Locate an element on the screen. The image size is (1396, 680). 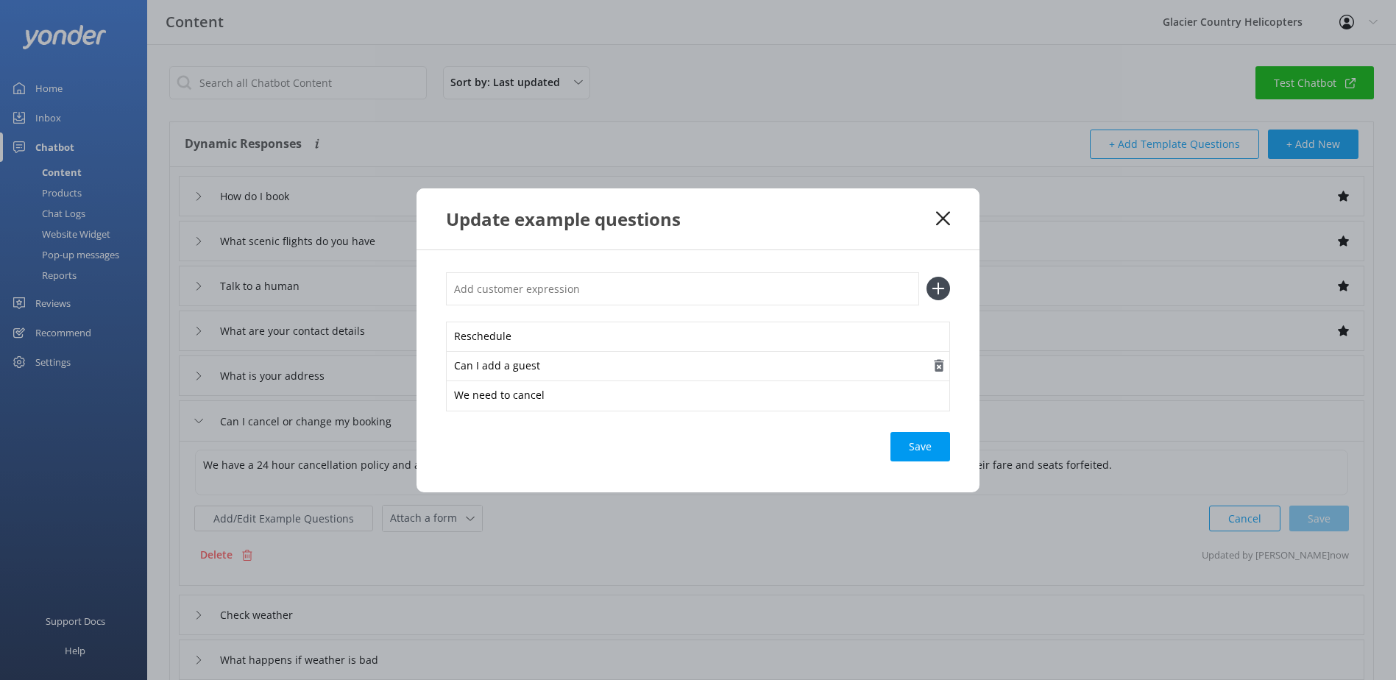
div: We need to cancel is located at coordinates (697, 396).